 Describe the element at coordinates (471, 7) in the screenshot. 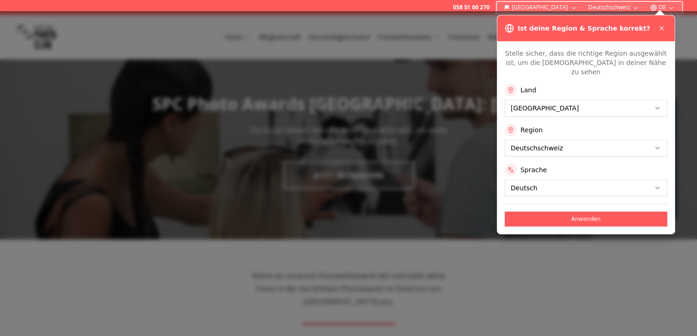

I see `a: 058 51 00 270` at that location.